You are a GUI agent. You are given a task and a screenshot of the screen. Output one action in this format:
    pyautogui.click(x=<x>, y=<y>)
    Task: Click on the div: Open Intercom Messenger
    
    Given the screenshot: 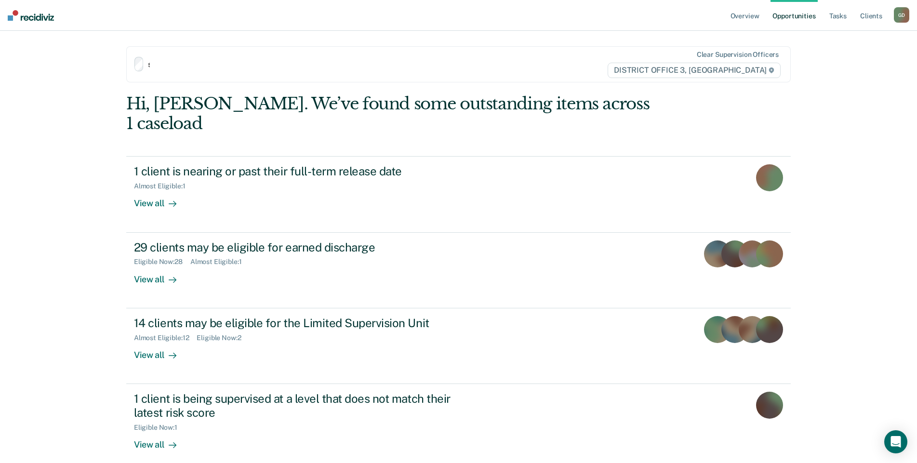 What is the action you would take?
    pyautogui.click(x=896, y=442)
    